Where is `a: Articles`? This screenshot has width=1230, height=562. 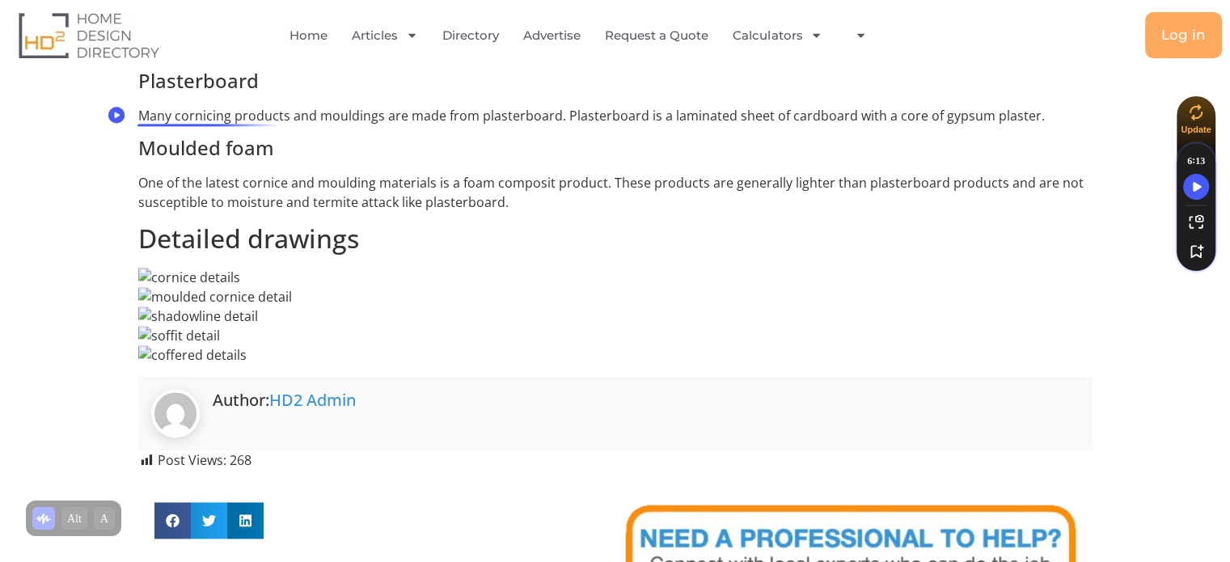 a: Articles is located at coordinates (385, 36).